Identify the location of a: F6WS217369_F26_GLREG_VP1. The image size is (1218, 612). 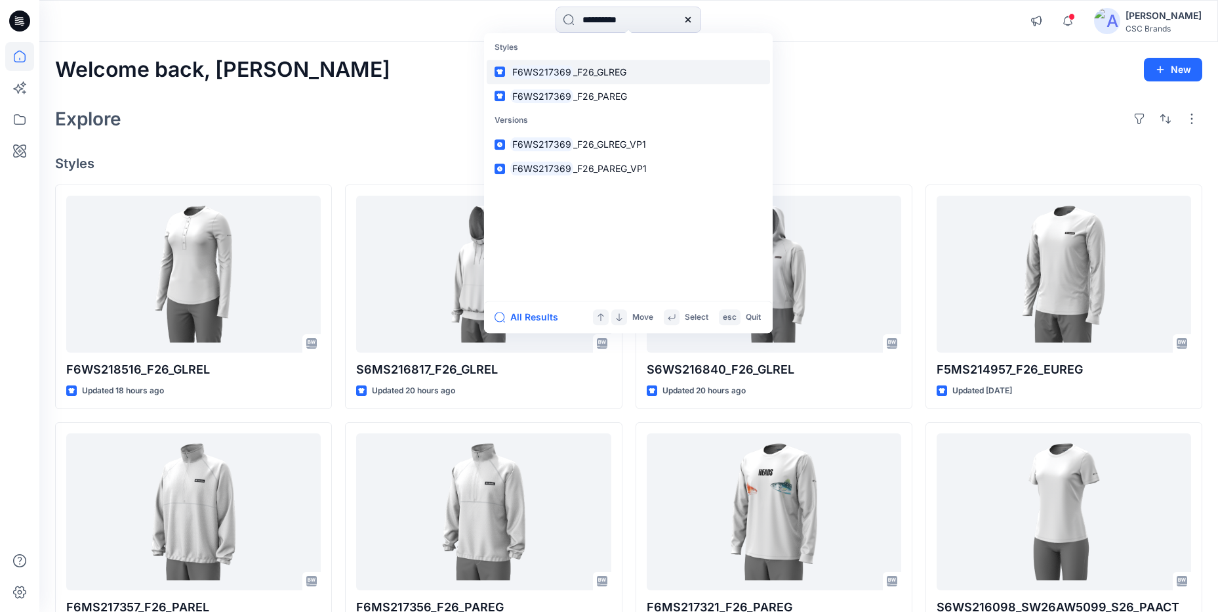
(629, 144).